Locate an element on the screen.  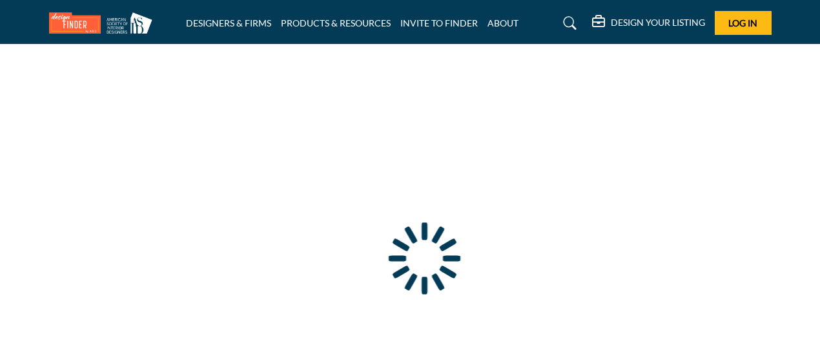
a: PRODUCTS & RESOURCES is located at coordinates (336, 23).